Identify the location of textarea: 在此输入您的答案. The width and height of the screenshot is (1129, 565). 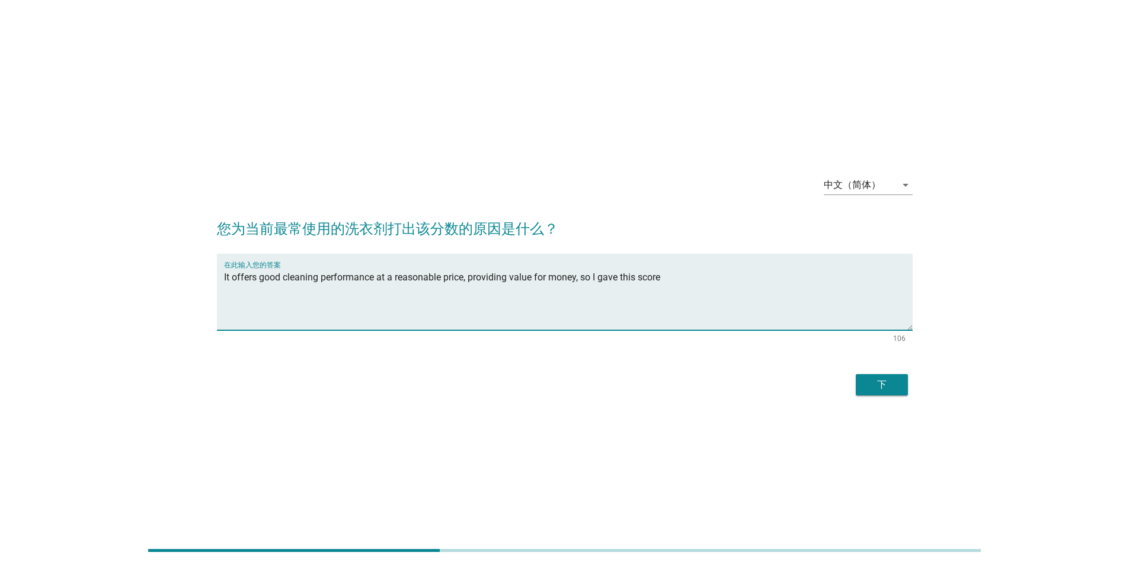
(568, 299).